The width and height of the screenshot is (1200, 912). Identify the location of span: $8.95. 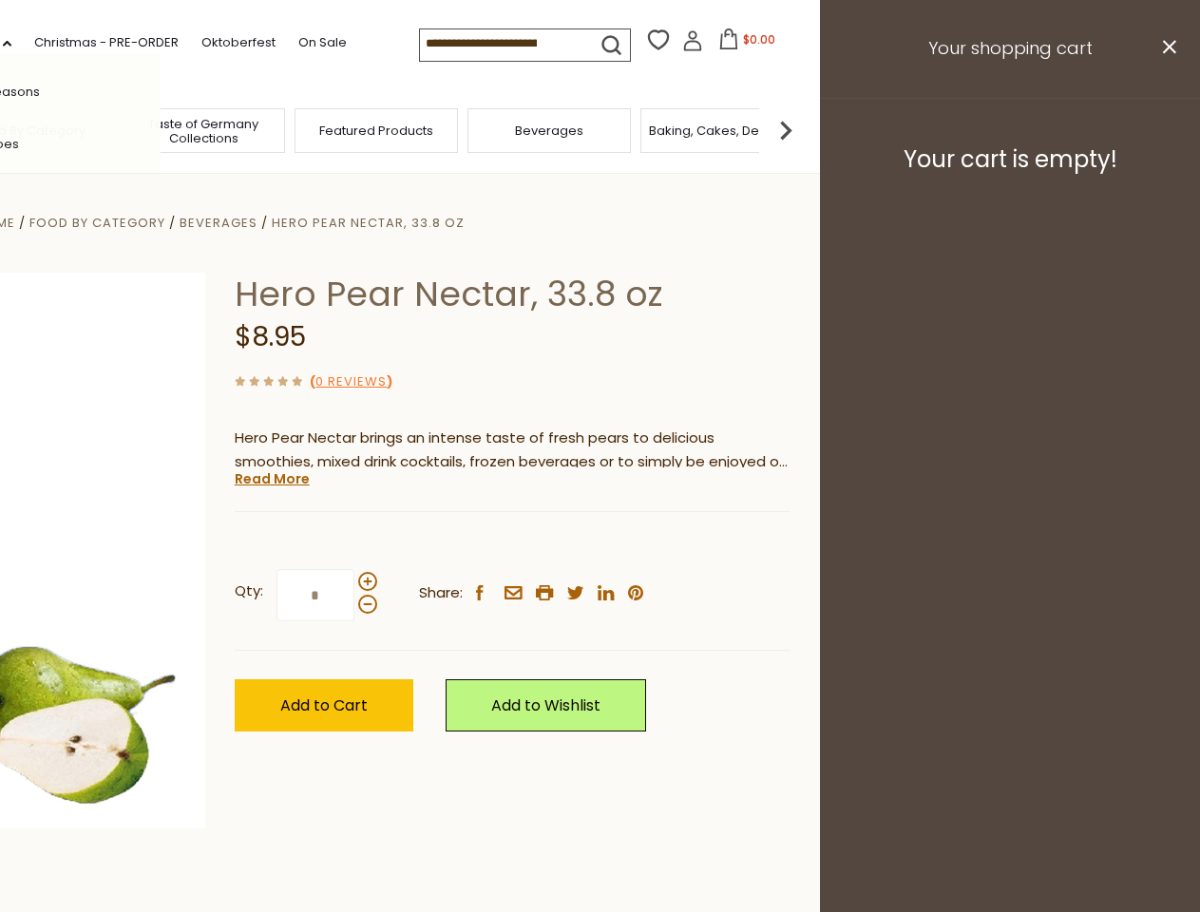
(270, 336).